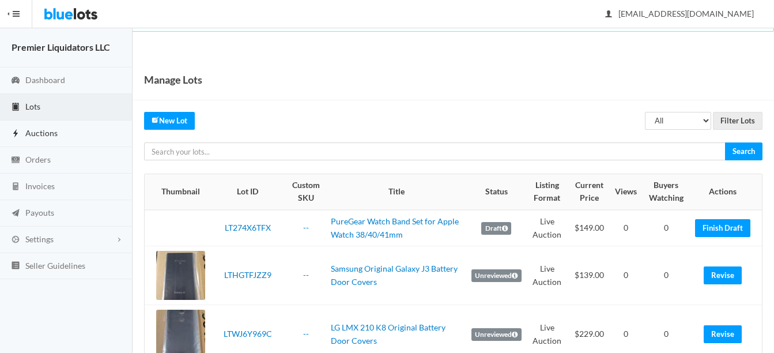 The image size is (774, 353). I want to click on a: Finish Draft, so click(722, 228).